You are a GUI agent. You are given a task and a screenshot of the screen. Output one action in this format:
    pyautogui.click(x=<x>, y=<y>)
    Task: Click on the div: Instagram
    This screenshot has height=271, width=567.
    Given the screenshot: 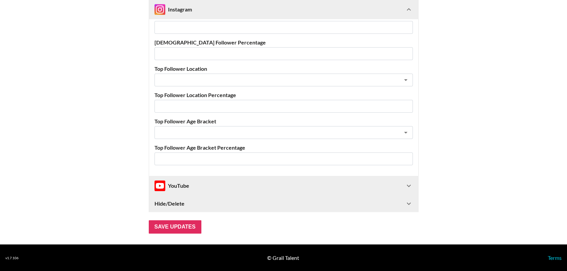 What is the action you would take?
    pyautogui.click(x=173, y=9)
    